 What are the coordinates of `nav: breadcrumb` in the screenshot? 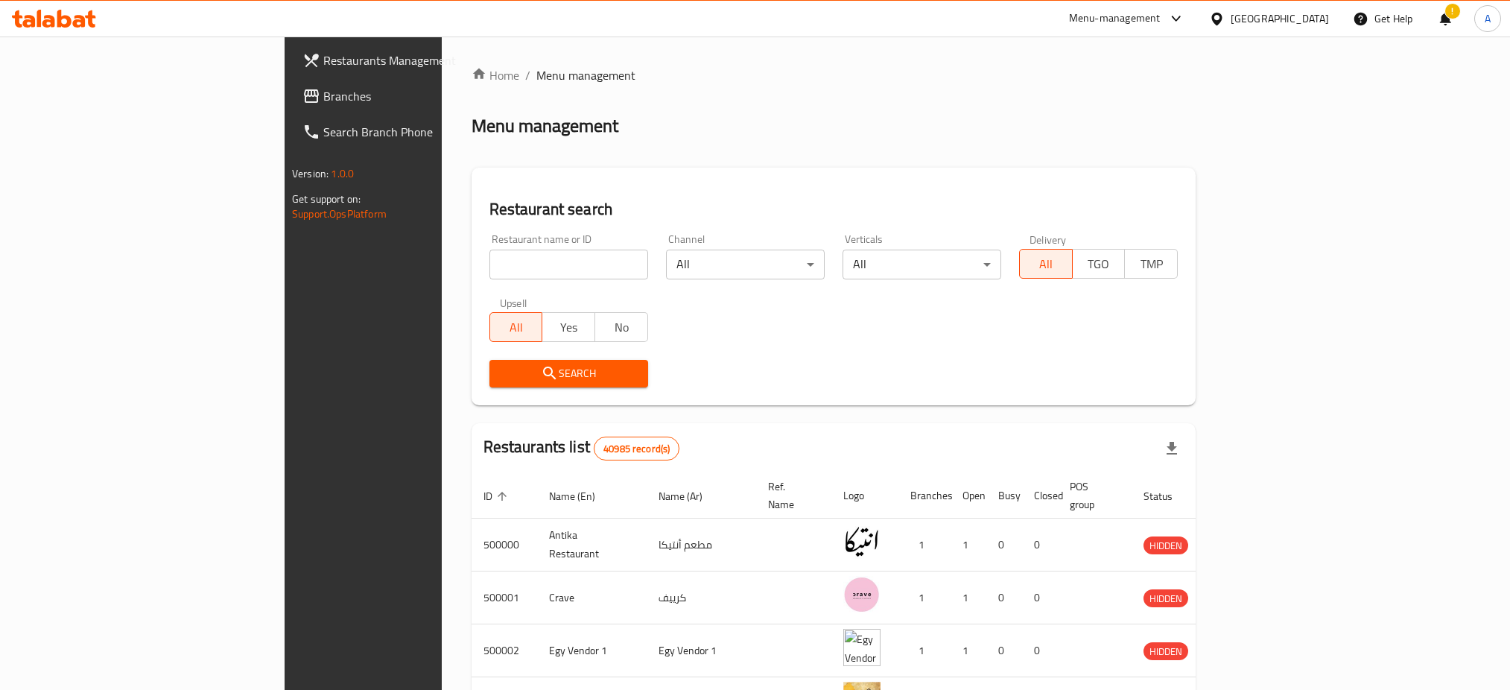 It's located at (834, 75).